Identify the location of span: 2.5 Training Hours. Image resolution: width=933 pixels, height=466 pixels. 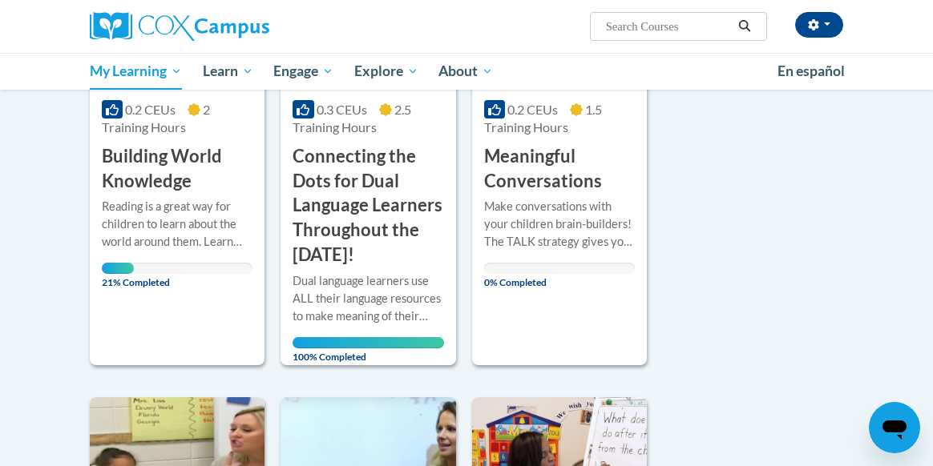
(351, 118).